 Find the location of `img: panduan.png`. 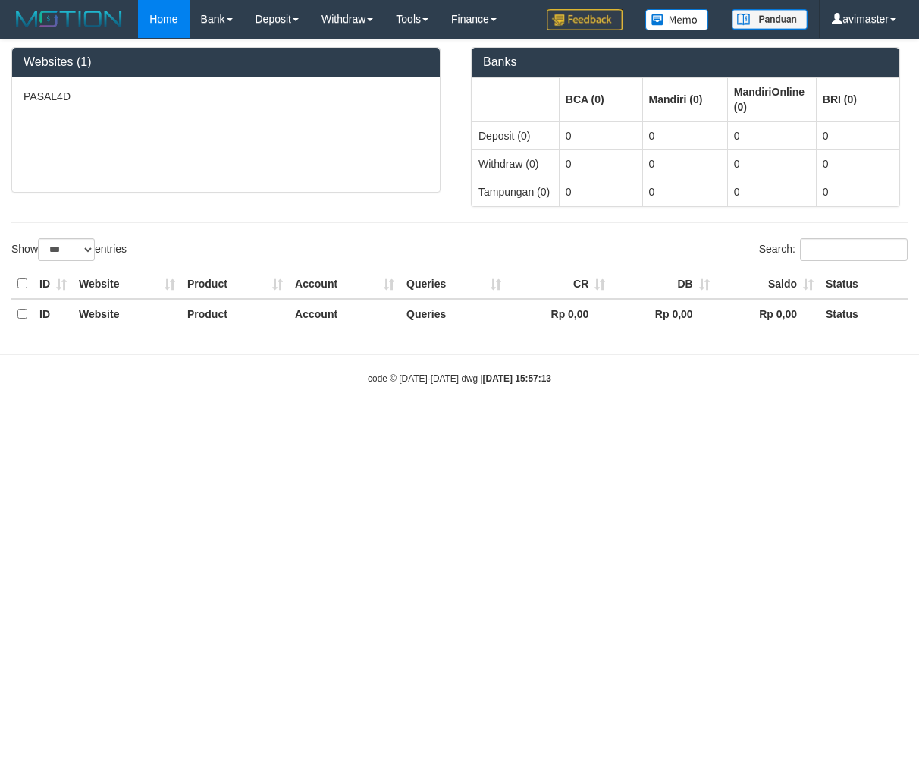

img: panduan.png is located at coordinates (770, 19).